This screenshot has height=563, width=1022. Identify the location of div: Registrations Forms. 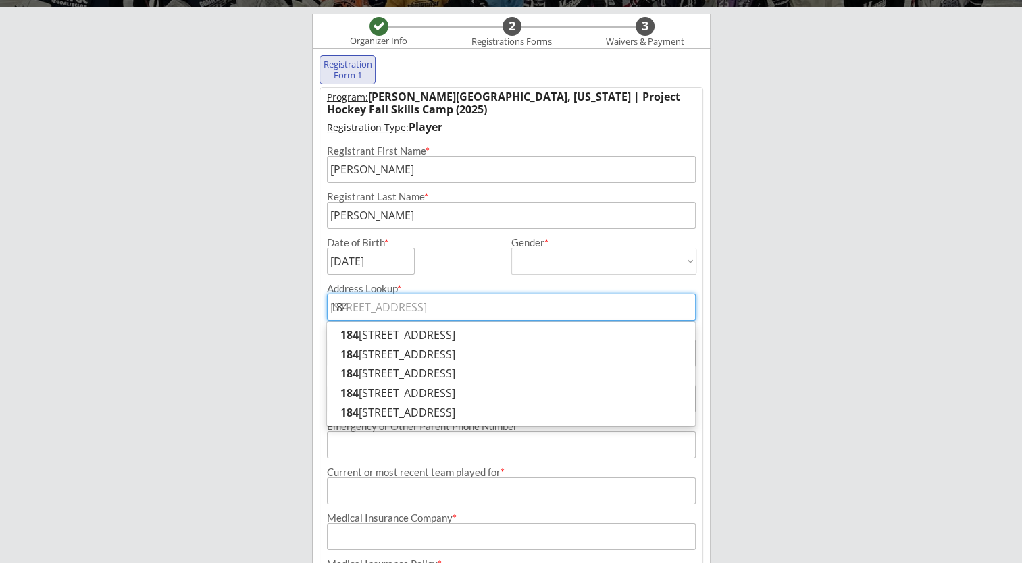
(512, 42).